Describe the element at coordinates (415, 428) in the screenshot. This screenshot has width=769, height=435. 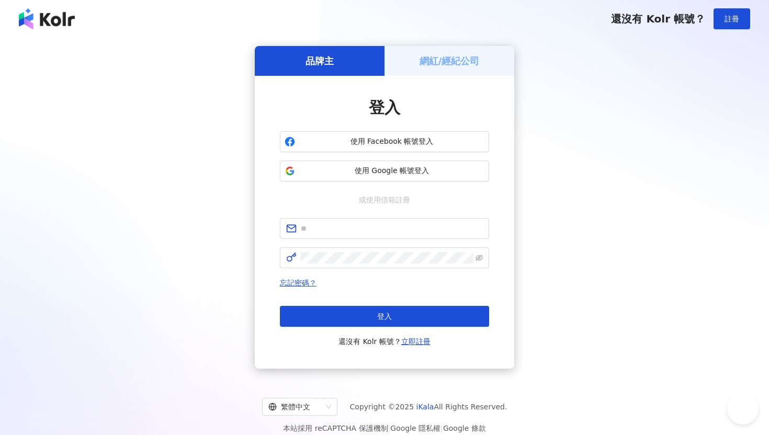
I see `a: Google 隱私權` at that location.